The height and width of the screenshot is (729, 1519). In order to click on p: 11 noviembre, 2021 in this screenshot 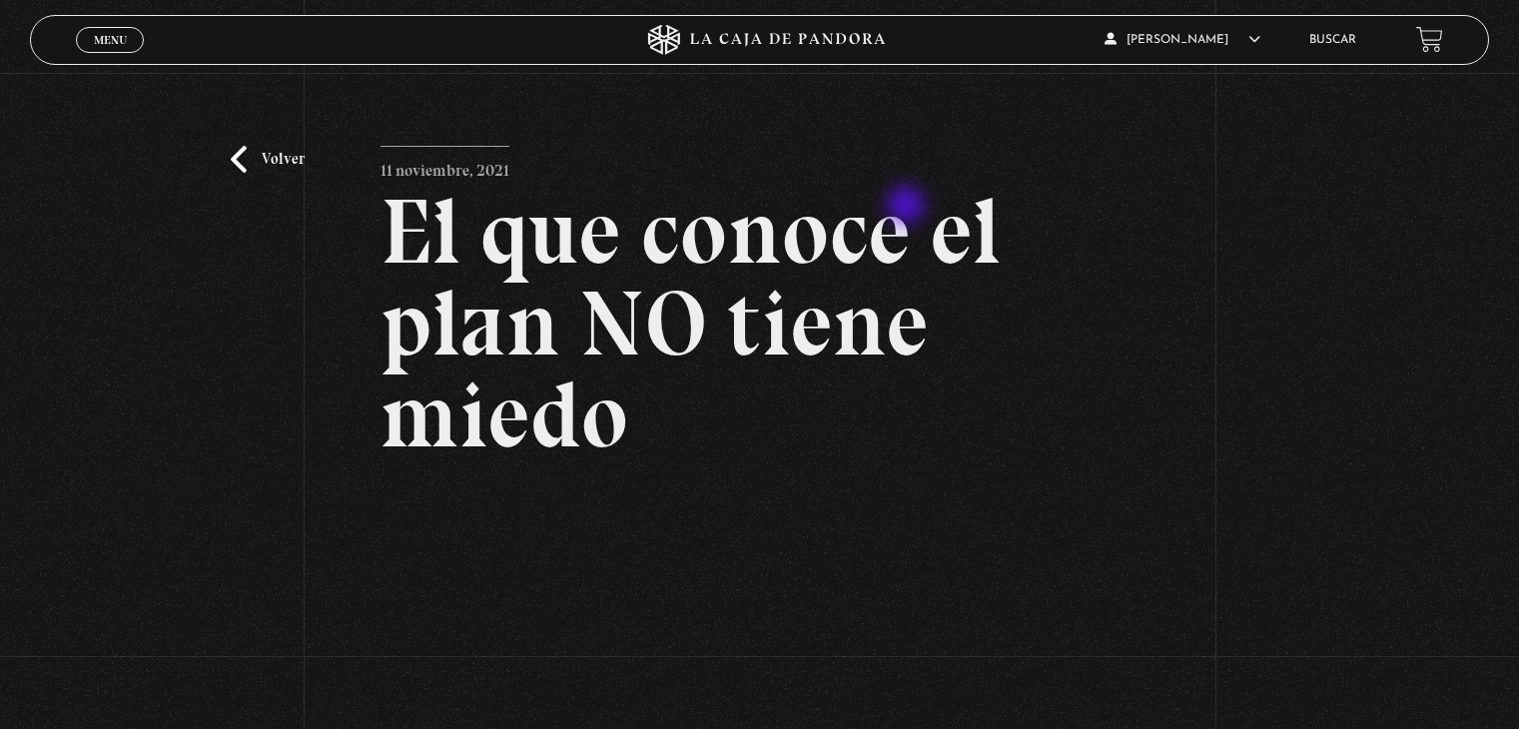, I will do `click(445, 166)`.